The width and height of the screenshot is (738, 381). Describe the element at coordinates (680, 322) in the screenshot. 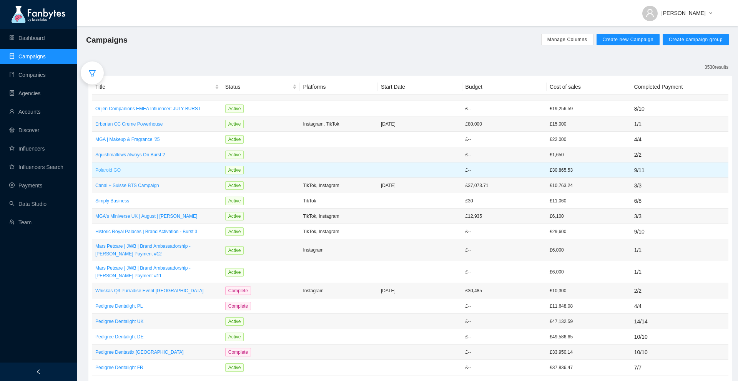

I see `td: 14 / 14` at that location.